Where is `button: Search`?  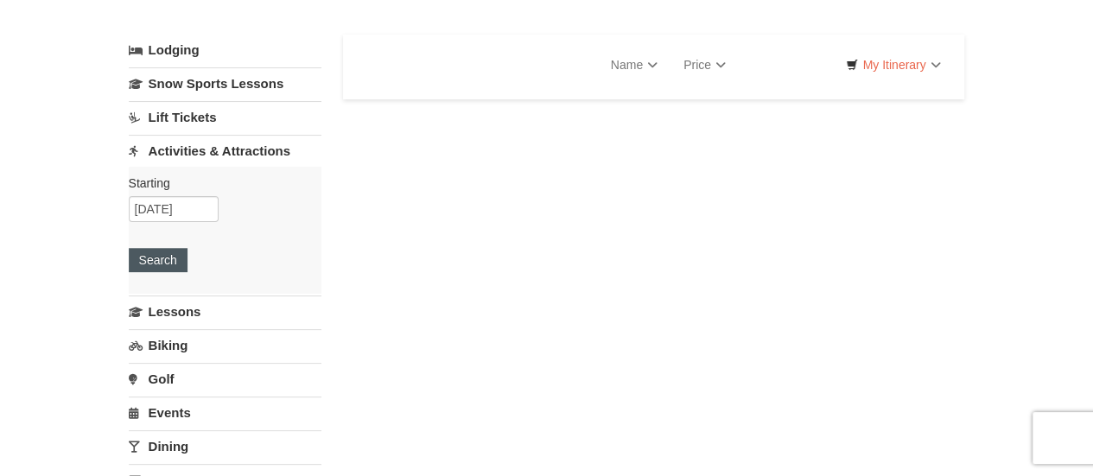
button: Search is located at coordinates (158, 260).